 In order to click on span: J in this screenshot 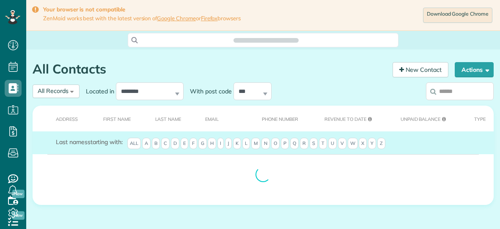, I will do `click(229, 144)`.